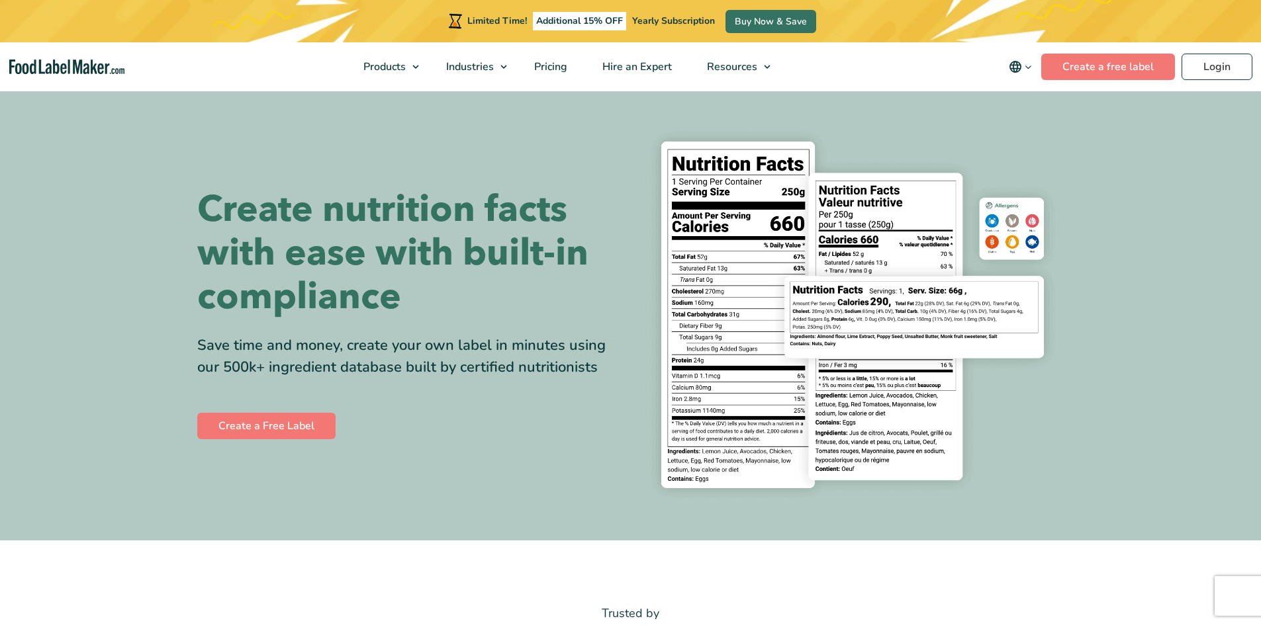 The width and height of the screenshot is (1261, 625). Describe the element at coordinates (409, 254) in the screenshot. I see `h1: Create nutrition facts with ease with built-in compliance` at that location.